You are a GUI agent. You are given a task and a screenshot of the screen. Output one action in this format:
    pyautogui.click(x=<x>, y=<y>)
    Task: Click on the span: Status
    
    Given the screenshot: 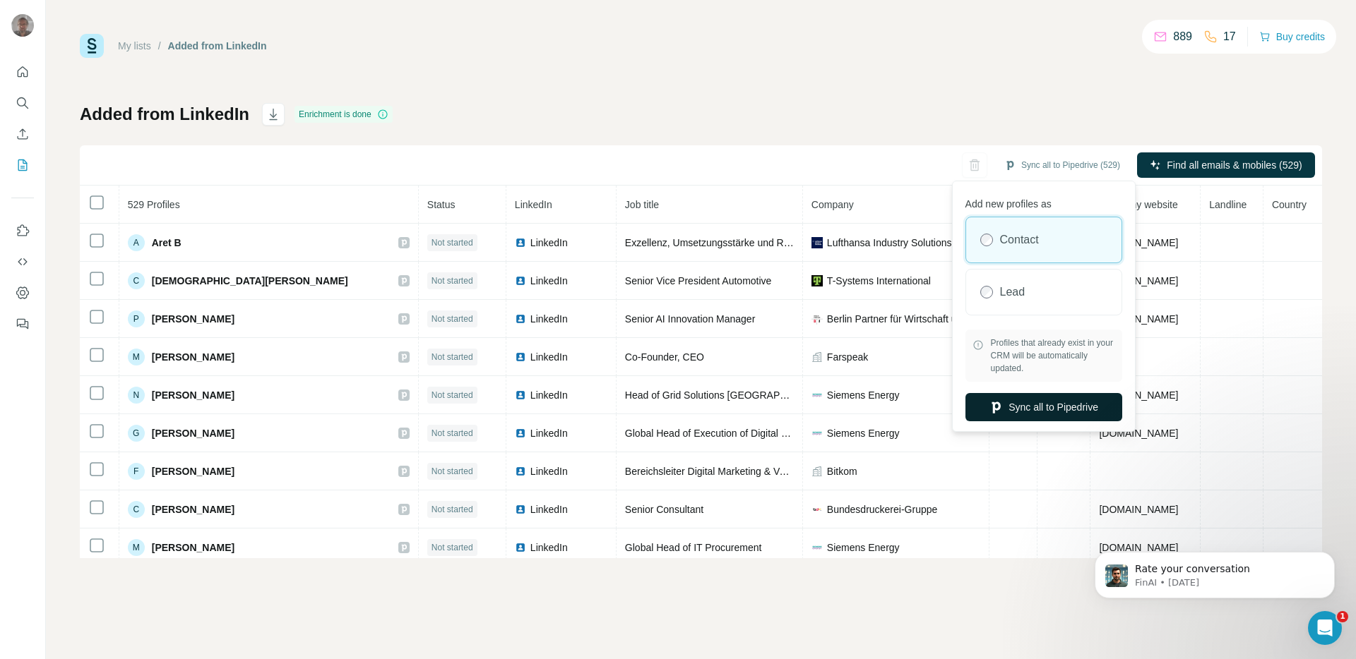 What is the action you would take?
    pyautogui.click(x=441, y=205)
    